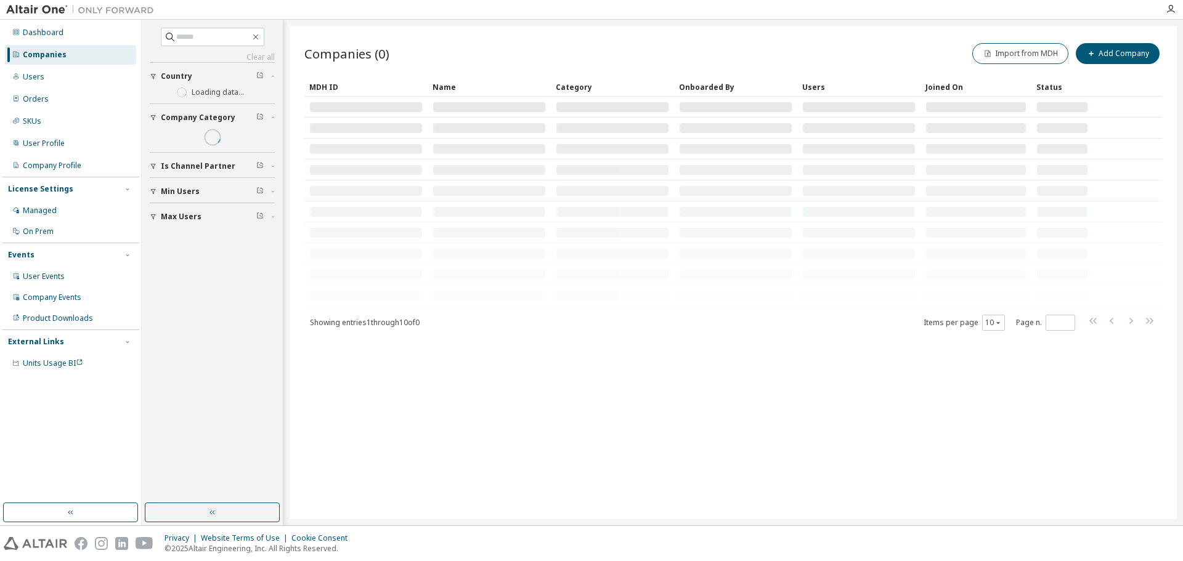  What do you see at coordinates (489, 87) in the screenshot?
I see `div: Name` at bounding box center [489, 87].